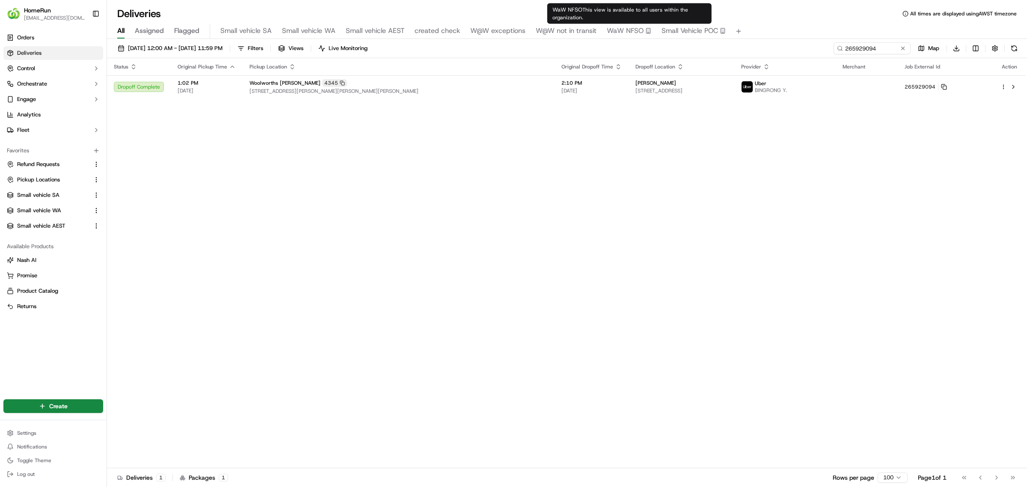 The width and height of the screenshot is (1027, 487). What do you see at coordinates (625, 31) in the screenshot?
I see `span: WaW NFSO` at bounding box center [625, 31].